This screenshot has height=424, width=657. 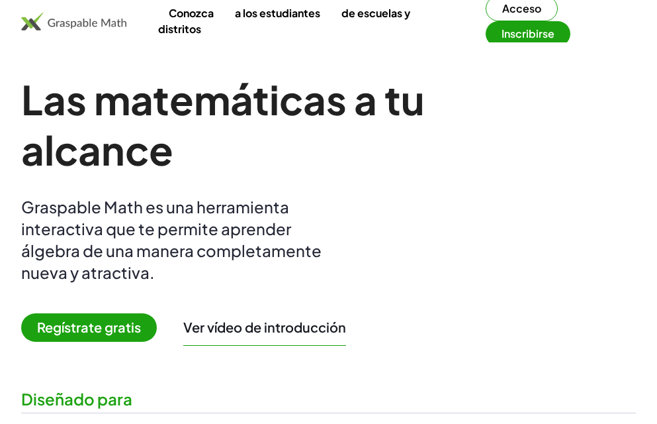 What do you see at coordinates (265, 326) in the screenshot?
I see `font: Ver vídeo de introducción` at bounding box center [265, 326].